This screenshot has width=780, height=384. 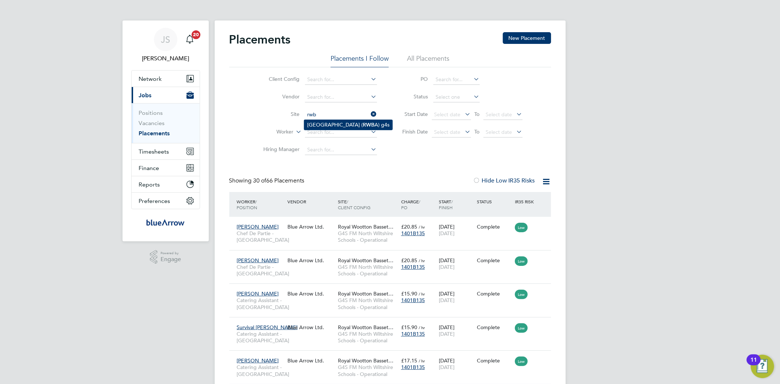 I want to click on button: Preferences, so click(x=166, y=201).